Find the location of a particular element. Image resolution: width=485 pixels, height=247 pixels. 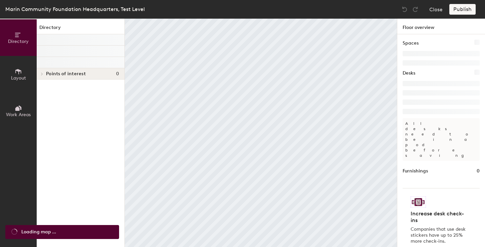

h1: Floor overview is located at coordinates (441, 26).